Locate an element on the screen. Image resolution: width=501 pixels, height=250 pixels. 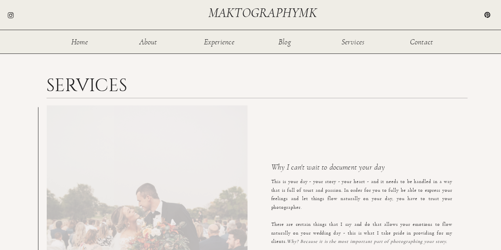
a: About is located at coordinates (148, 41).